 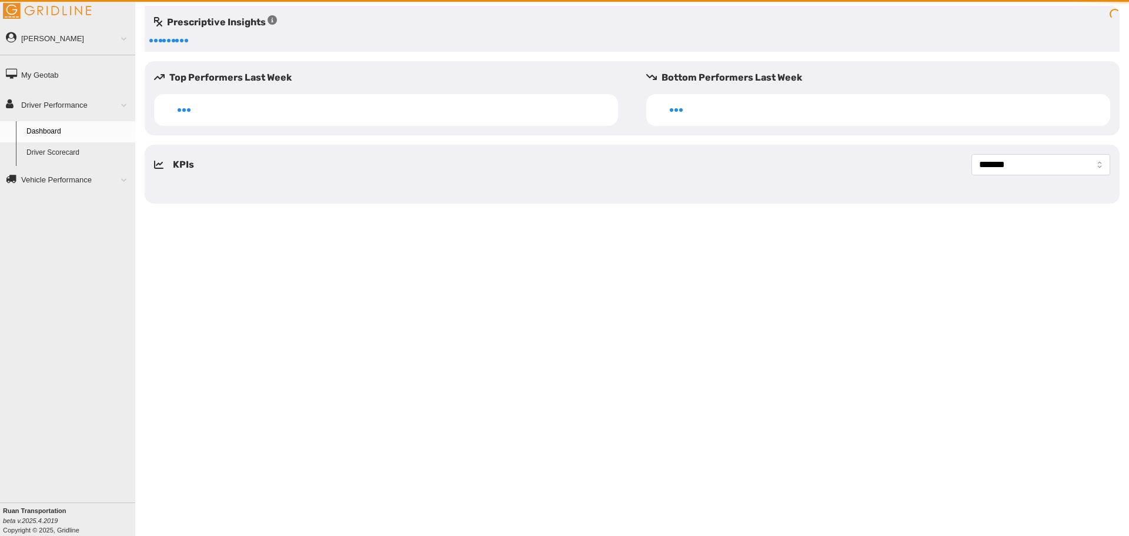 I want to click on i: beta v.2025.4.2019, so click(x=30, y=520).